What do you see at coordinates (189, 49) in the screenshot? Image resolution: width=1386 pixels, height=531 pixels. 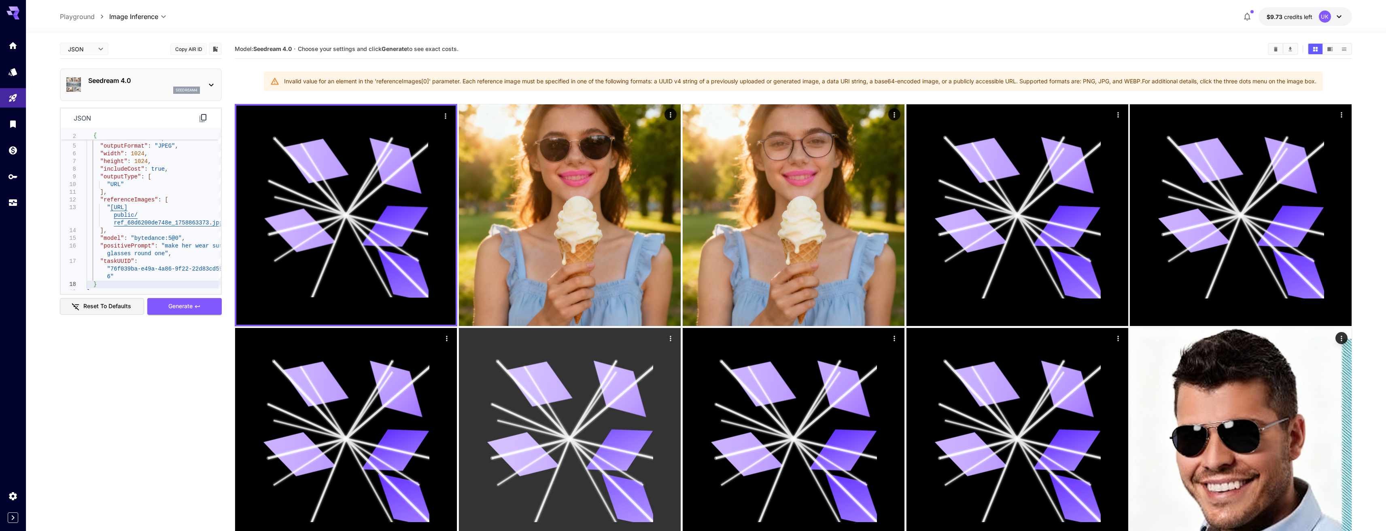 I see `button: Copy AIR ID` at bounding box center [189, 49].